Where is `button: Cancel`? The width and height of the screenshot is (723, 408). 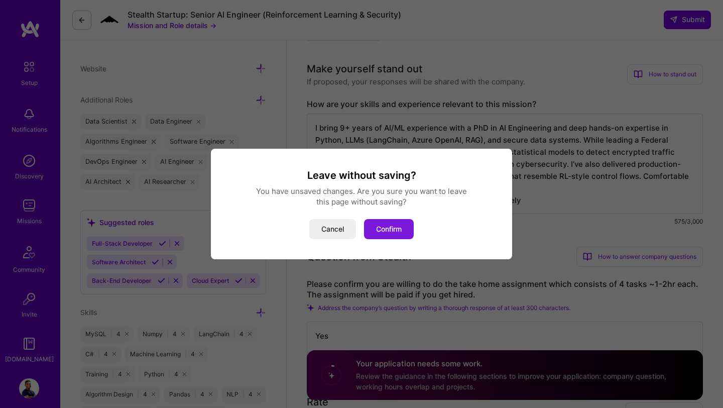 button: Cancel is located at coordinates (332, 229).